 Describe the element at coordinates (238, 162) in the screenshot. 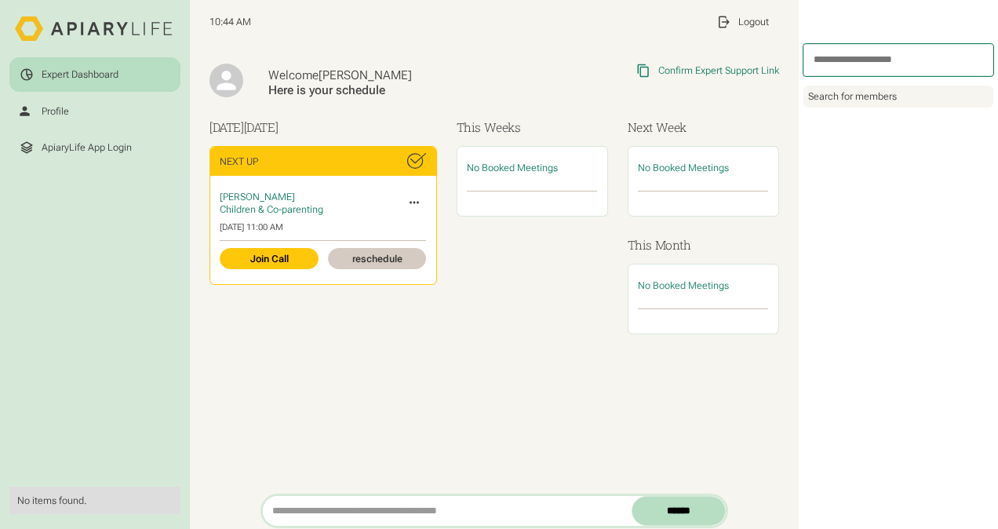

I see `div: Next Up` at that location.